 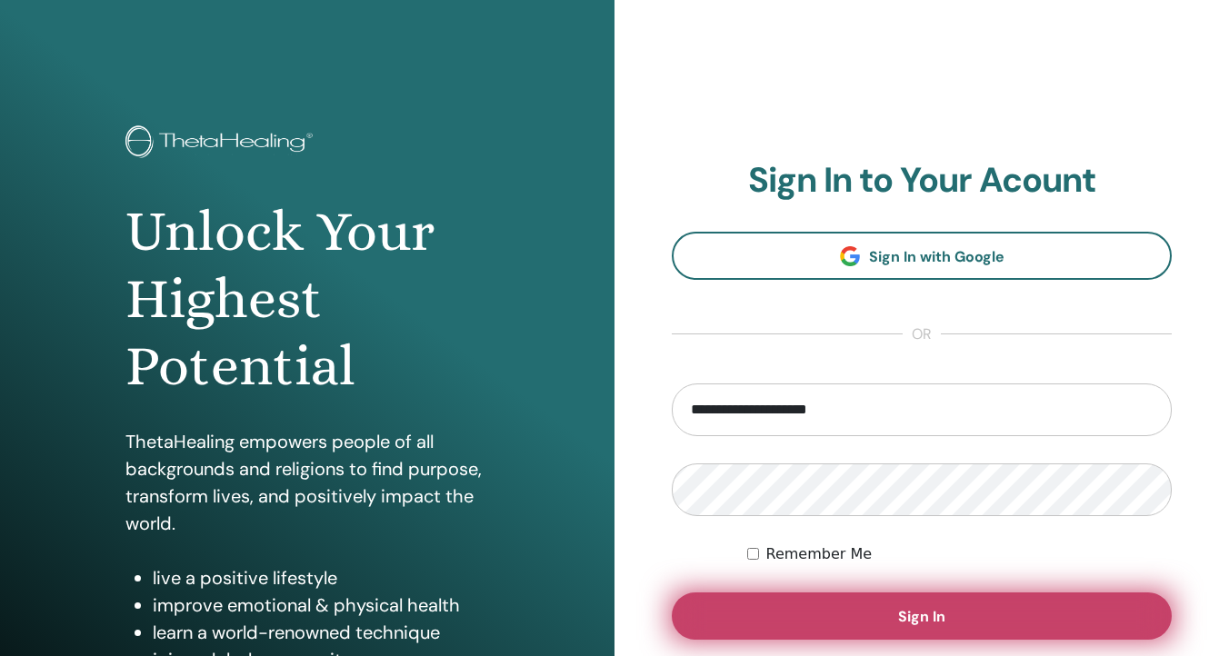 What do you see at coordinates (922, 256) in the screenshot?
I see `a: Sign In with Google` at bounding box center [922, 256].